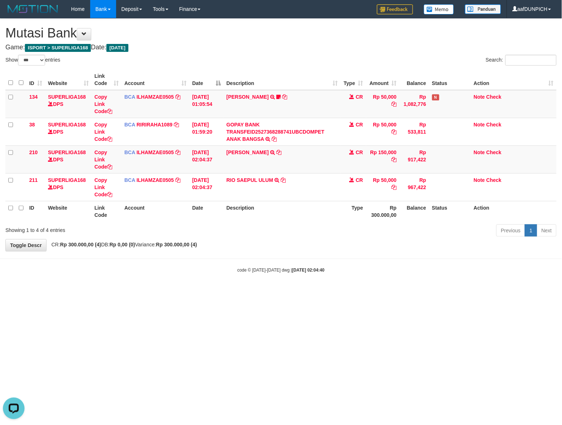 This screenshot has width=562, height=425. Describe the element at coordinates (36, 211) in the screenshot. I see `th: ID` at that location.